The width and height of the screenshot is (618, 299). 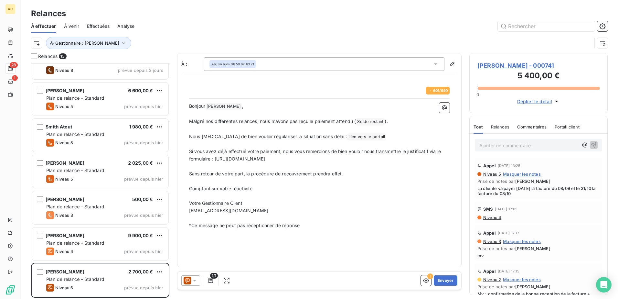 I want to click on span: 0, so click(x=478, y=94).